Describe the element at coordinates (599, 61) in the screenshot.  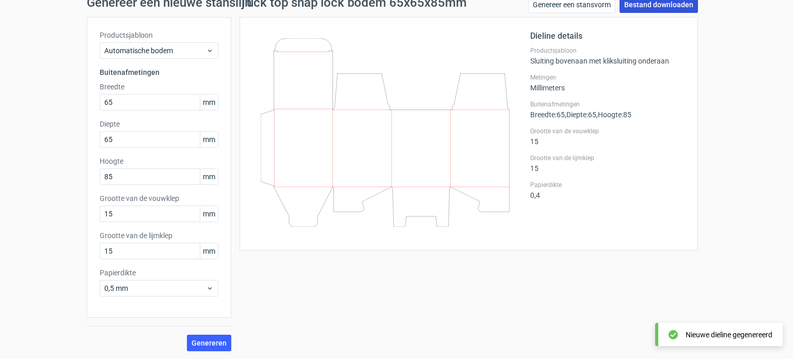
I see `font: Sluiting bovenaan met kliksluiting onderaan` at that location.